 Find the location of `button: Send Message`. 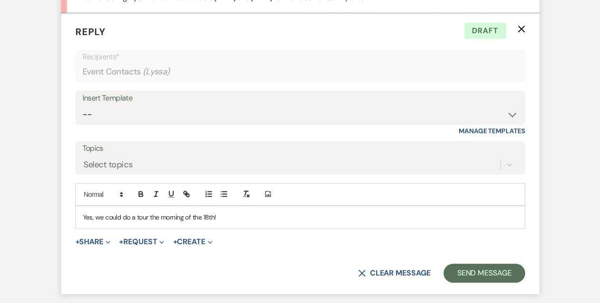

button: Send Message is located at coordinates (484, 273).